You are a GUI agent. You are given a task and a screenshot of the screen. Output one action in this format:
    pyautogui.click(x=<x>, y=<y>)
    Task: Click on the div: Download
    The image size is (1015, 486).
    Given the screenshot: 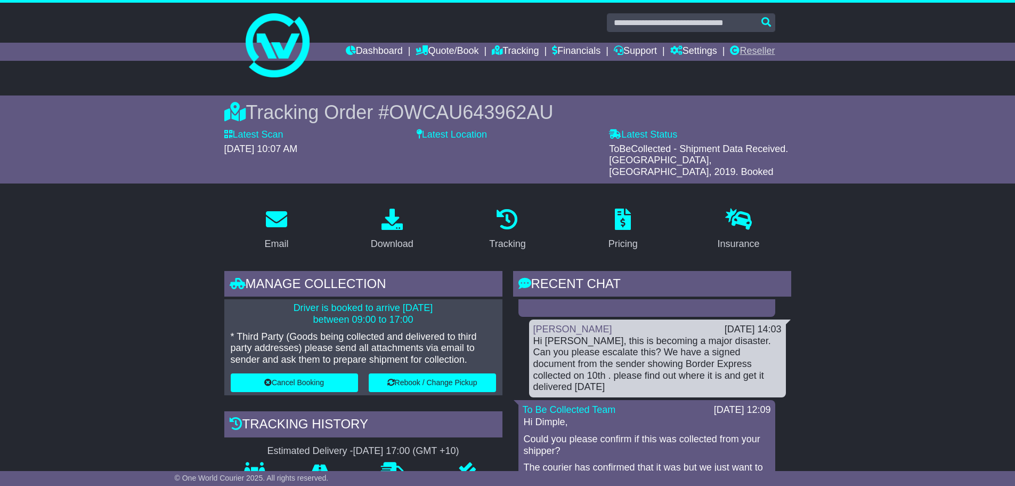 What is the action you would take?
    pyautogui.click(x=392, y=244)
    